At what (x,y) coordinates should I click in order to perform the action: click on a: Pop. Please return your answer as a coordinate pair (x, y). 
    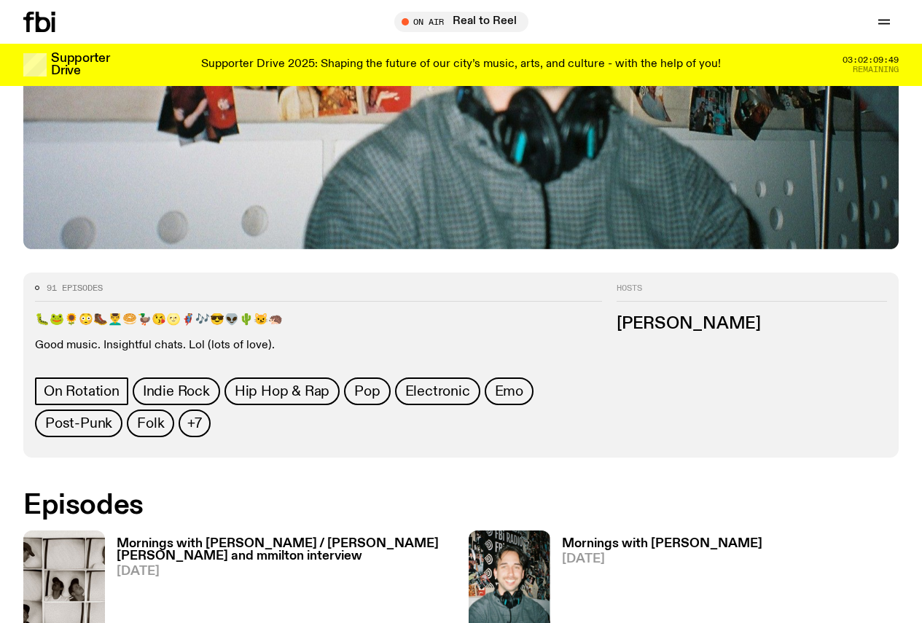
    Looking at the image, I should click on (367, 391).